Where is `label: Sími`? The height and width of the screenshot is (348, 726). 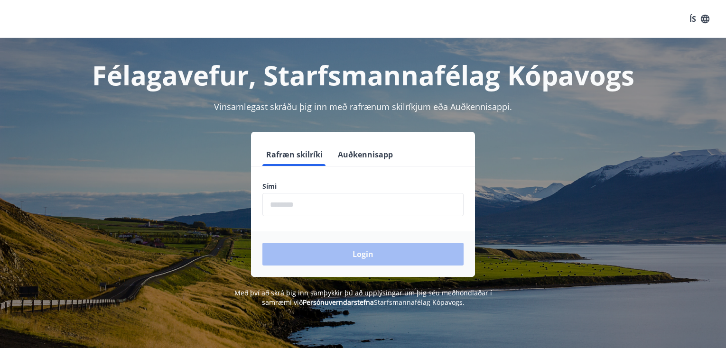 label: Sími is located at coordinates (363, 186).